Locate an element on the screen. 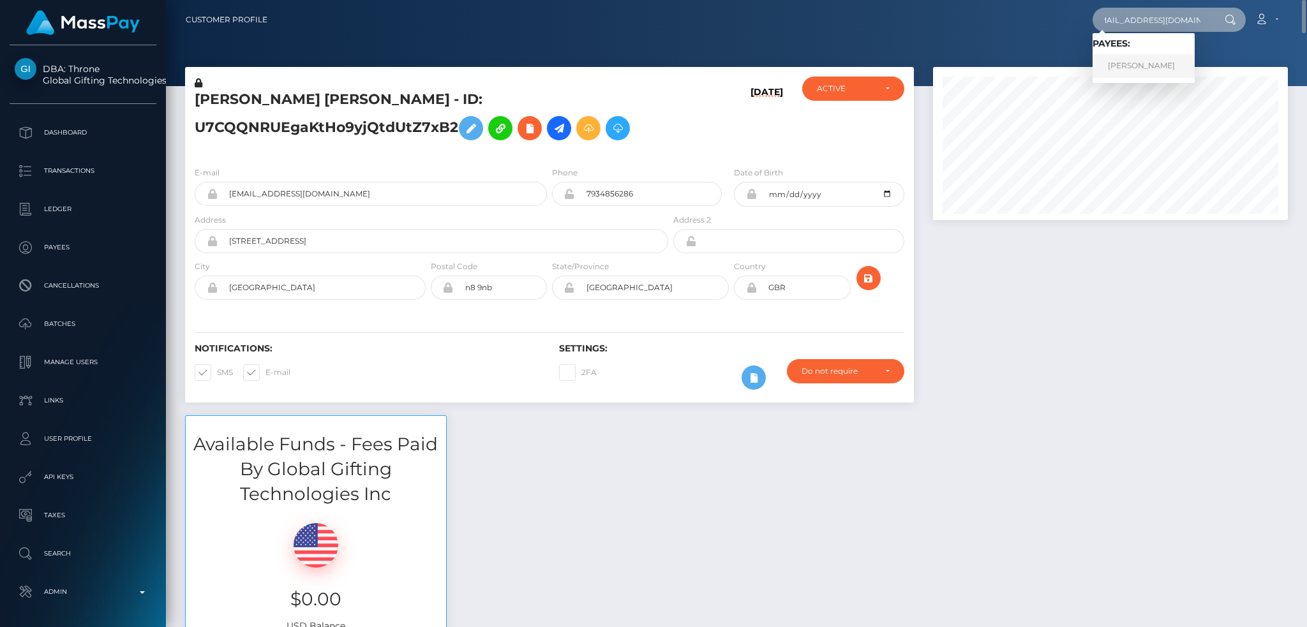  label: Postal Code is located at coordinates (454, 267).